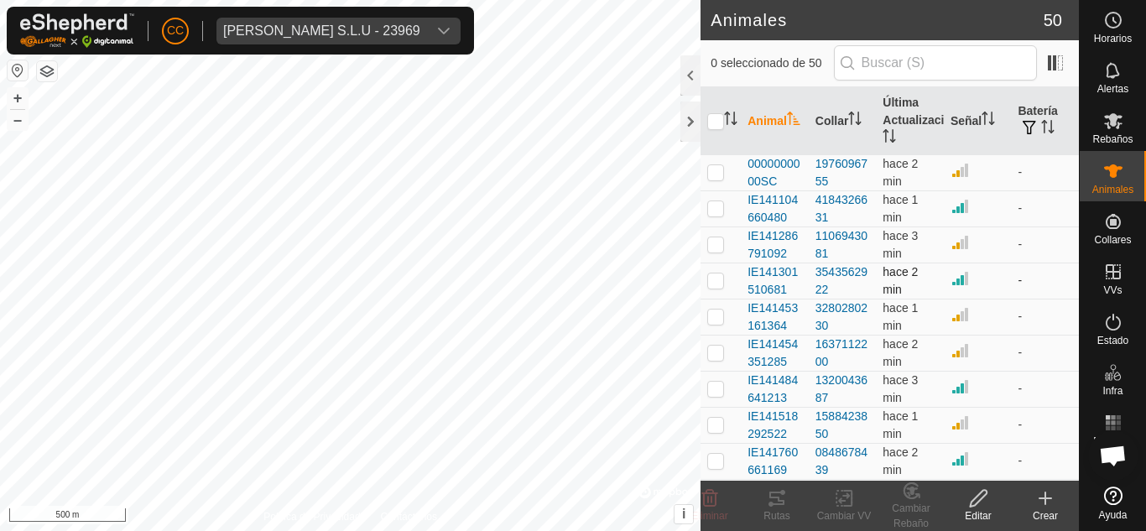 The height and width of the screenshot is (531, 1146). Describe the element at coordinates (47, 71) in the screenshot. I see `button: Capas del Mapa` at that location.